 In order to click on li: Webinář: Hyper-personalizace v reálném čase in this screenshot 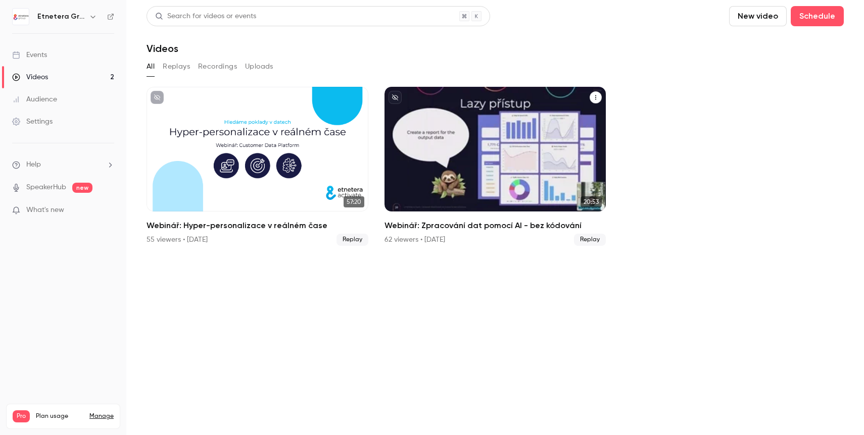, I will do `click(257, 166)`.